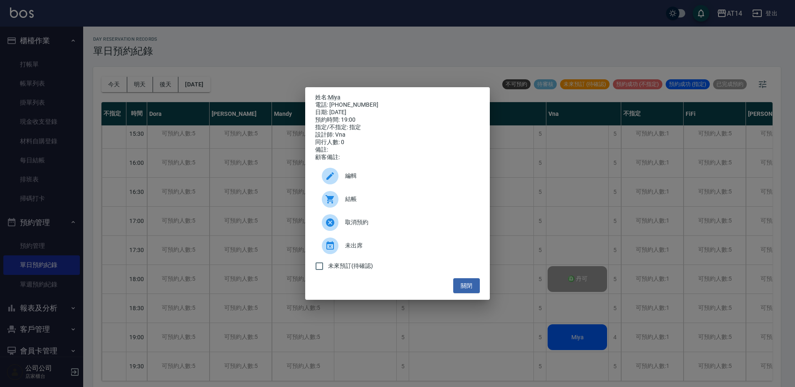  Describe the element at coordinates (409, 246) in the screenshot. I see `span: 未出席` at that location.